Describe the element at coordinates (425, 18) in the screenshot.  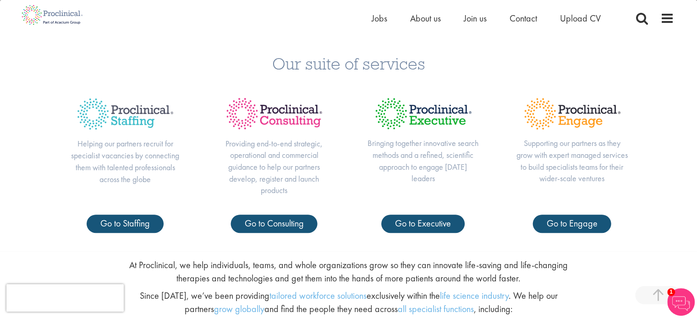
I see `a: About us` at that location.